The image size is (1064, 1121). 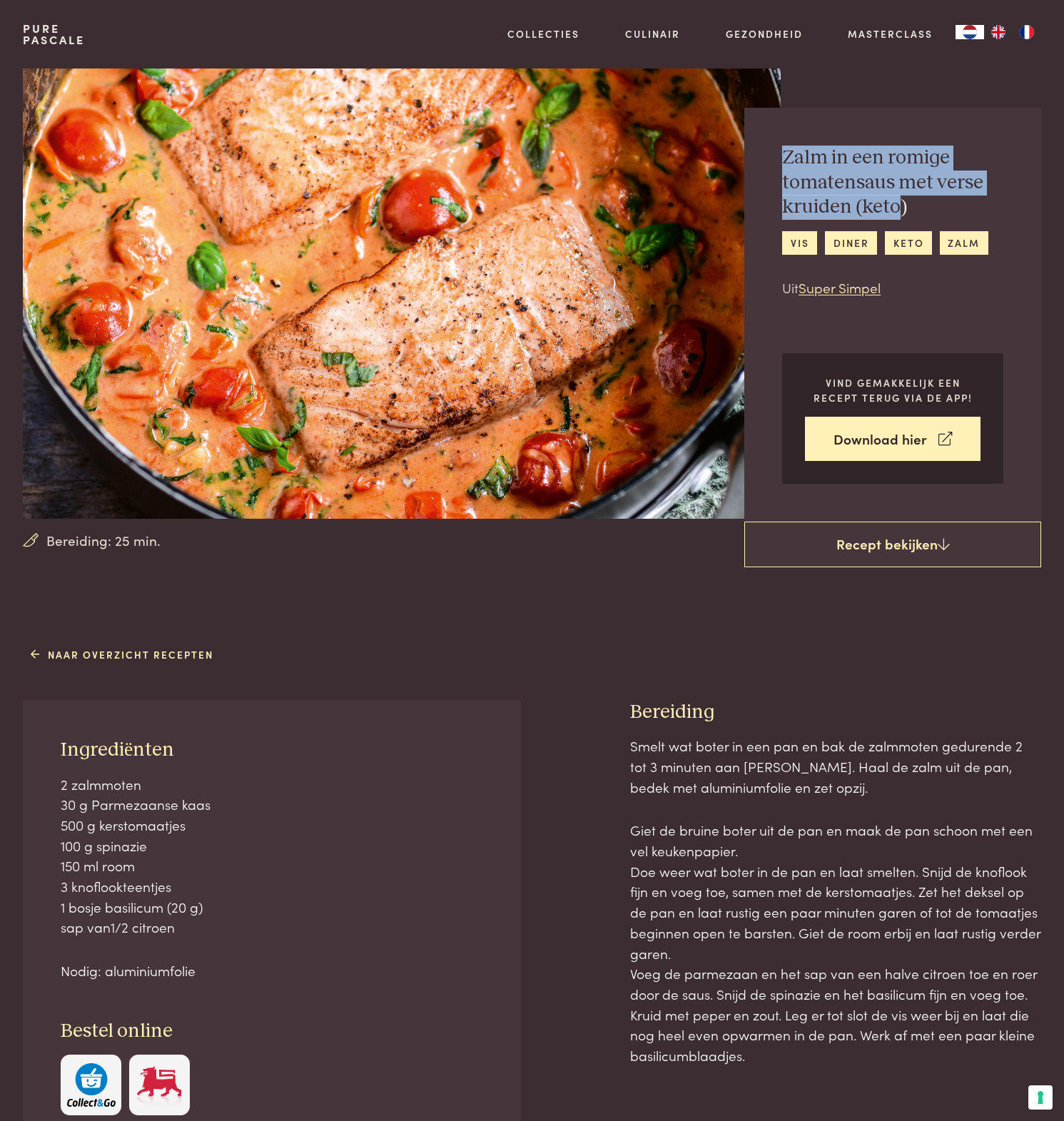 I want to click on a: zalm, so click(x=964, y=243).